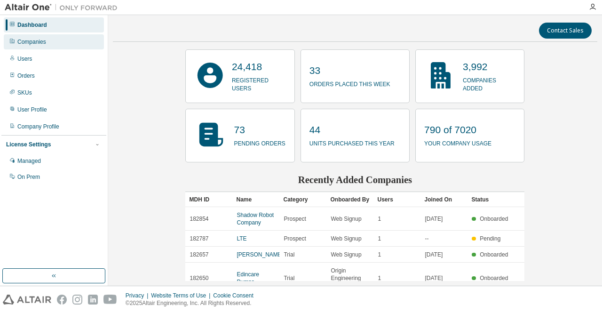  Describe the element at coordinates (199, 219) in the screenshot. I see `span: 182854` at that location.